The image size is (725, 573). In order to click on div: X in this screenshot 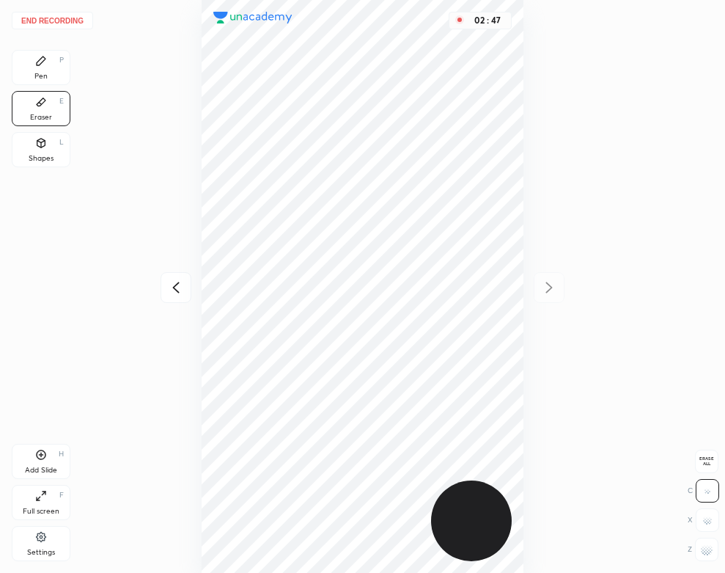, I will do `click(703, 520)`.